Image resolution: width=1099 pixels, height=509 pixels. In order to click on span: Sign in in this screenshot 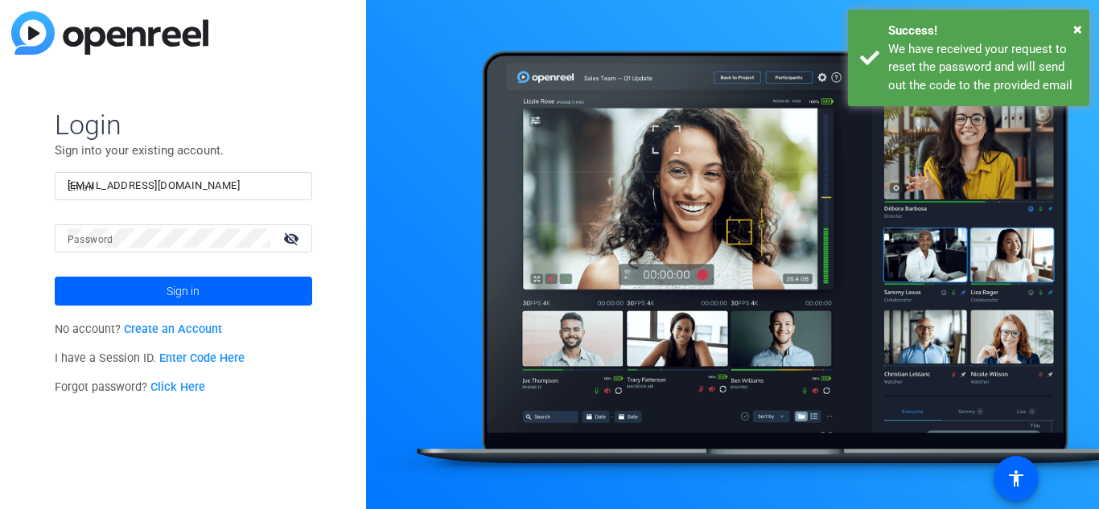, I will do `click(183, 291)`.